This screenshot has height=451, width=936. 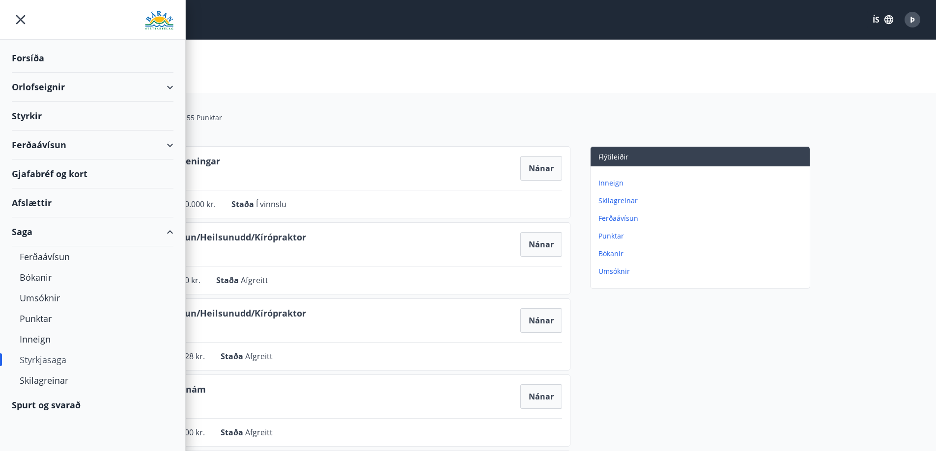 I want to click on div: Gjafabréf og kort, so click(x=92, y=174).